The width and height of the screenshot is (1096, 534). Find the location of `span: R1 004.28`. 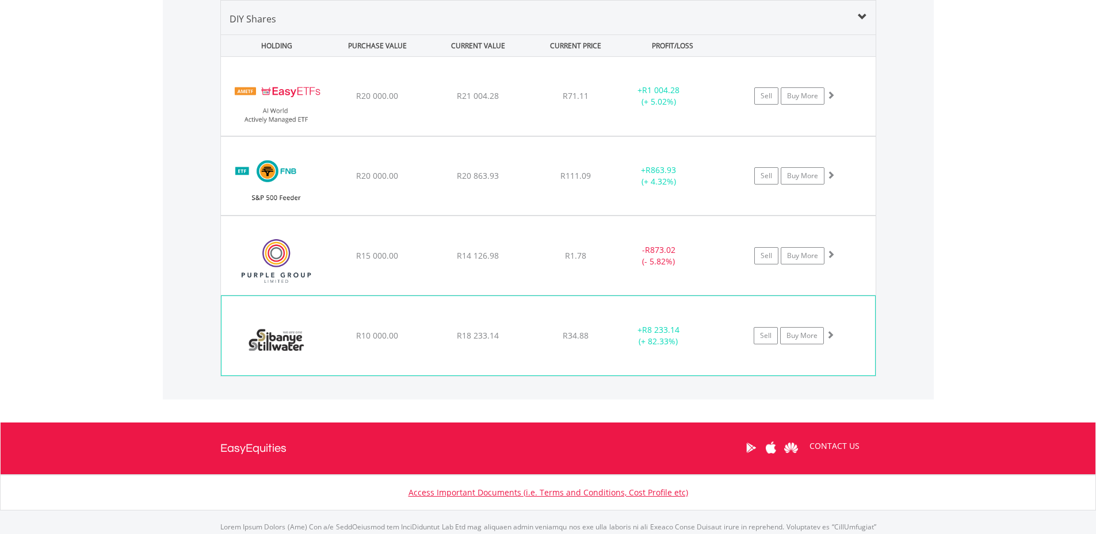

span: R1 004.28 is located at coordinates (660, 90).